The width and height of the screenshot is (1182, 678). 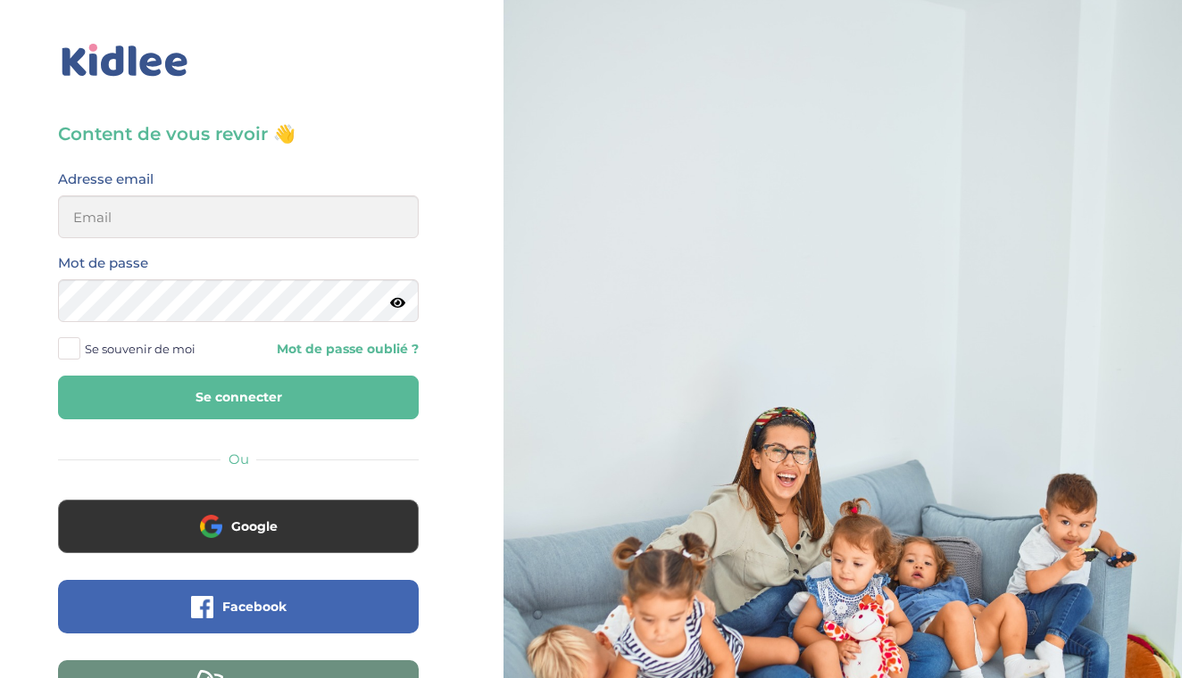 What do you see at coordinates (335, 349) in the screenshot?
I see `a: Mot de passe oublié ?` at bounding box center [335, 349].